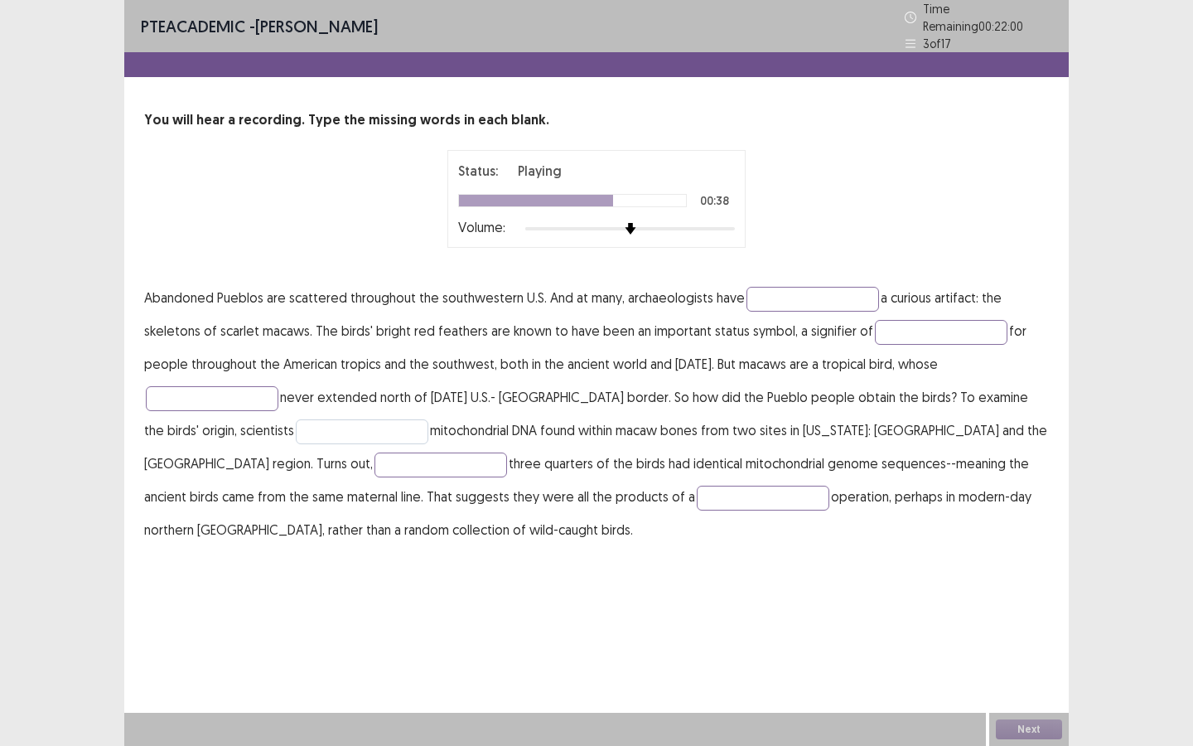 The width and height of the screenshot is (1193, 746). What do you see at coordinates (597, 413) in the screenshot?
I see `p: Abandoned Pueblos are scattered throughout the southwestern U.S. And at many, archaeologists have...` at bounding box center [597, 413].